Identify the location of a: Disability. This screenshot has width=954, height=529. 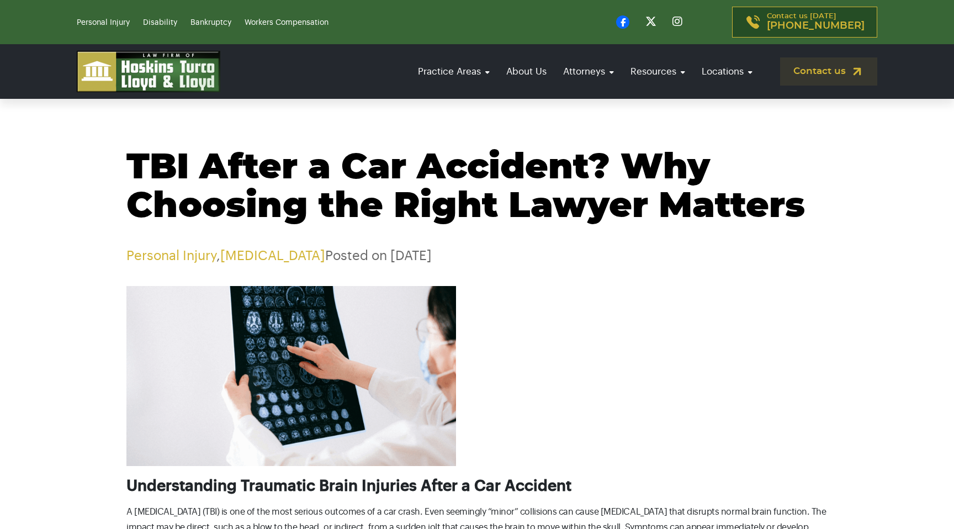
(160, 23).